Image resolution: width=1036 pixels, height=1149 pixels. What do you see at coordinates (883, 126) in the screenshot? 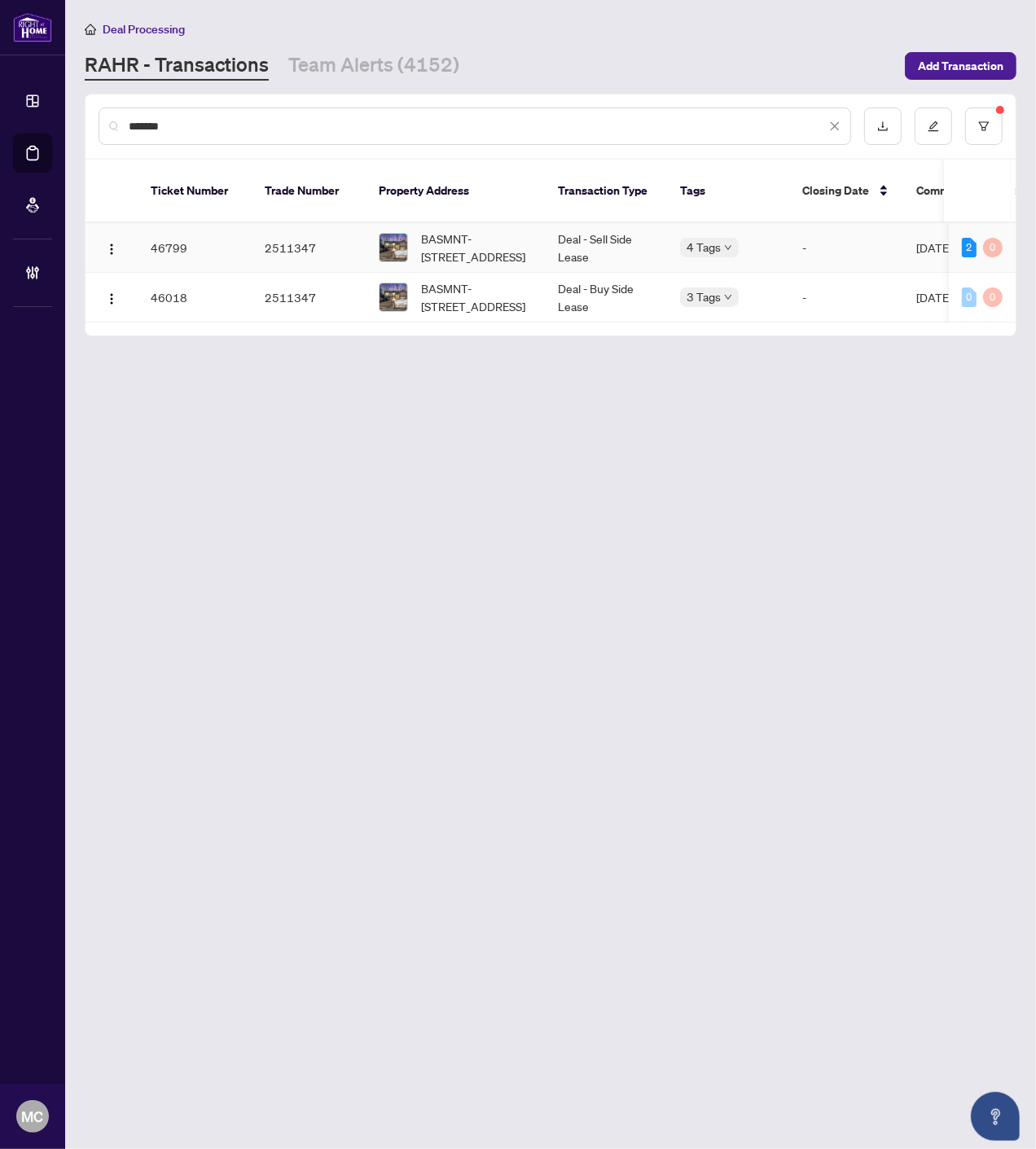
I see `button: download` at bounding box center [883, 126].